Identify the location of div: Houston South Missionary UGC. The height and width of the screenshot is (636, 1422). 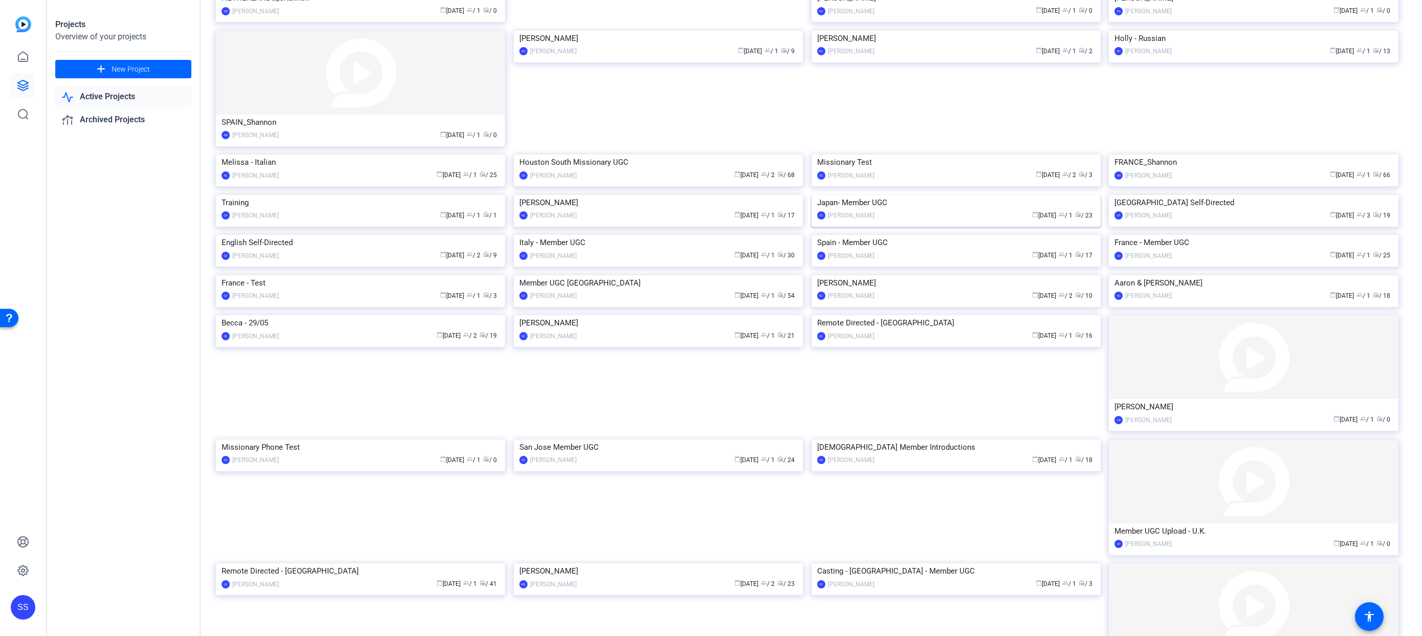
(658, 162).